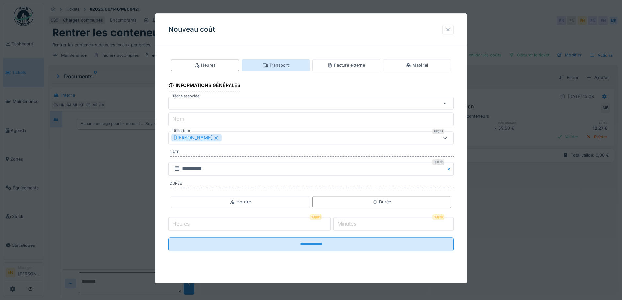  What do you see at coordinates (382, 202) in the screenshot?
I see `div: Durée` at bounding box center [382, 202].